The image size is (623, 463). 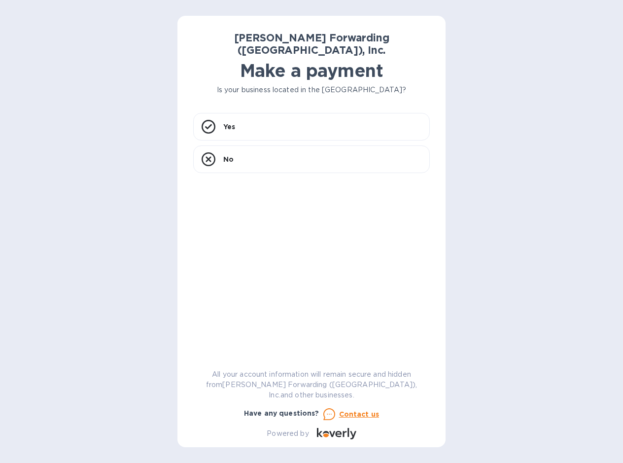 What do you see at coordinates (287, 433) in the screenshot?
I see `p: Powered by` at bounding box center [287, 433].